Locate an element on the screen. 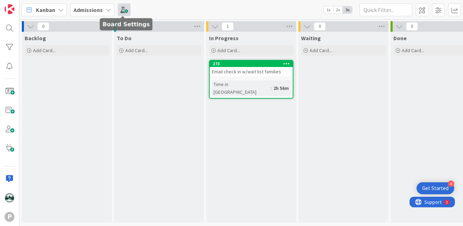  span: Done is located at coordinates (400, 38).